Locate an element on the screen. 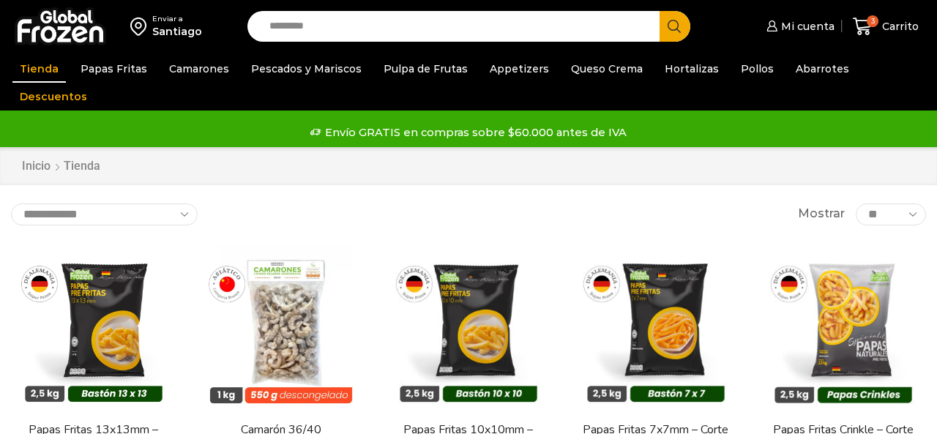 The height and width of the screenshot is (434, 937). a: Tienda is located at coordinates (39, 69).